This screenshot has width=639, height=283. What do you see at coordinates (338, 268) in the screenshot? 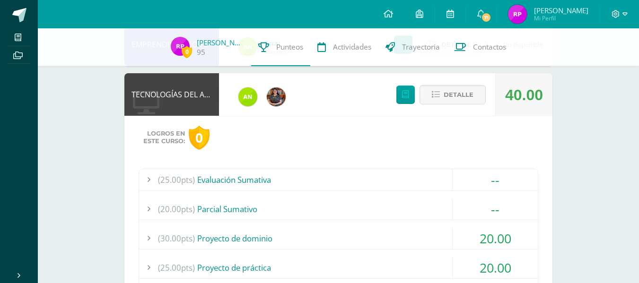
I see `div: Proyecto de práctica` at bounding box center [338, 268].